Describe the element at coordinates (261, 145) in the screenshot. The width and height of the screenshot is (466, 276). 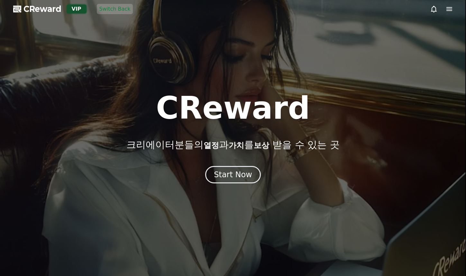
I see `span: 보상` at that location.